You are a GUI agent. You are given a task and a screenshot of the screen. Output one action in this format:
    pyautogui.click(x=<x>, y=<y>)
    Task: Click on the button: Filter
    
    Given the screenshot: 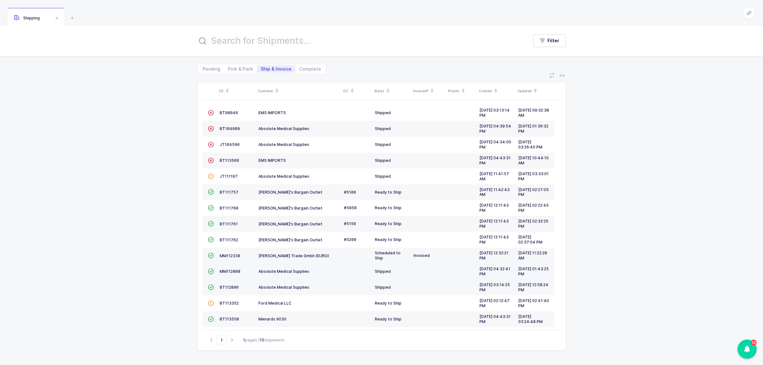 What is the action you would take?
    pyautogui.click(x=550, y=41)
    